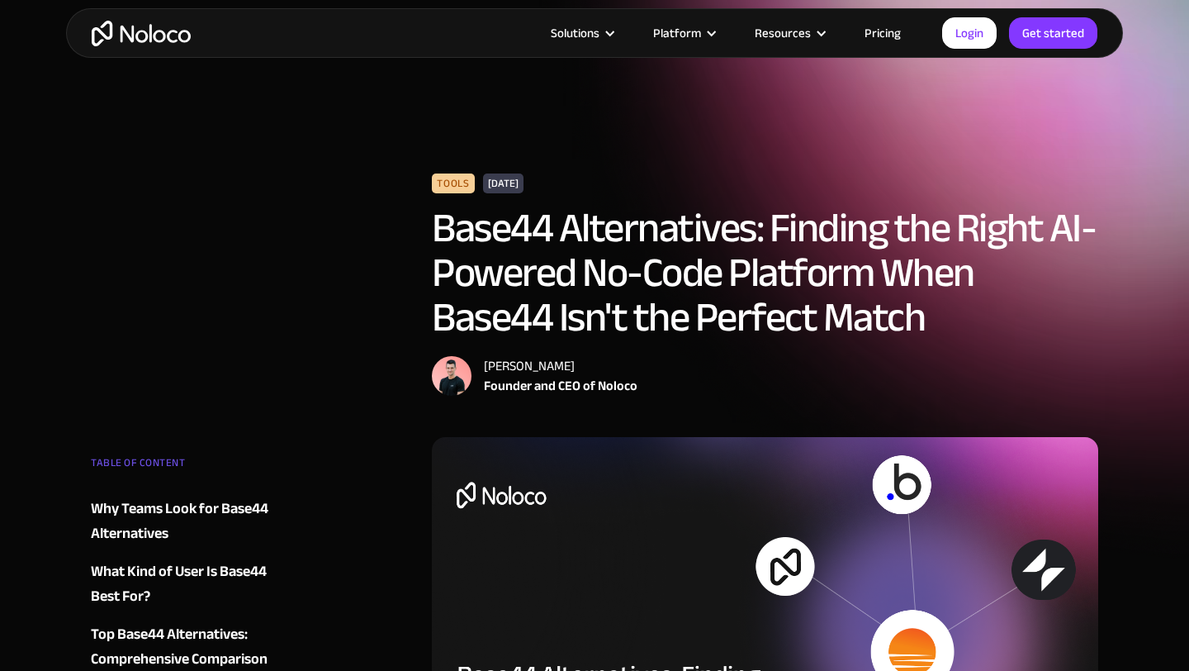 This screenshot has width=1189, height=671. Describe the element at coordinates (883, 33) in the screenshot. I see `a: Pricing` at that location.